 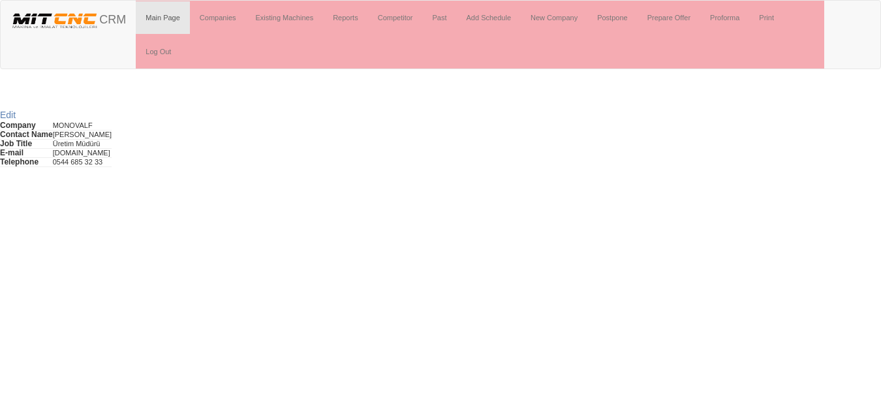 I want to click on a: Postpone, so click(x=612, y=18).